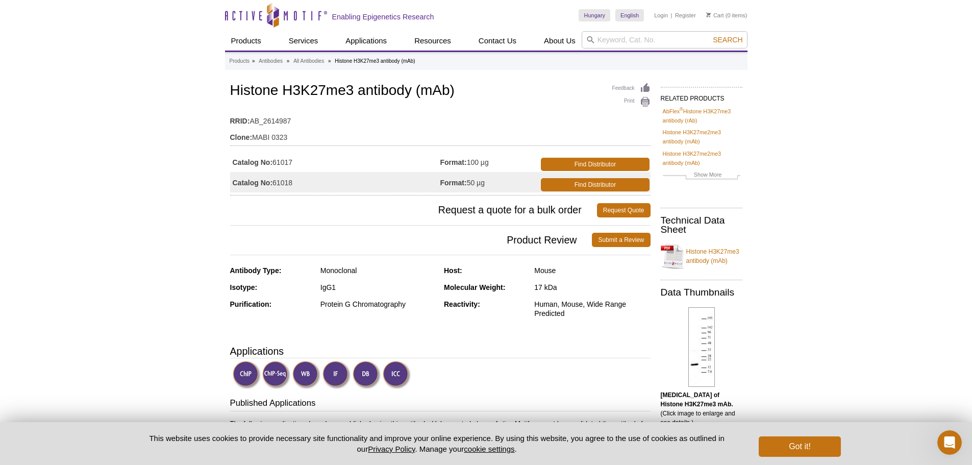  Describe the element at coordinates (276, 374) in the screenshot. I see `img: ChIP-Seq Validated` at that location.